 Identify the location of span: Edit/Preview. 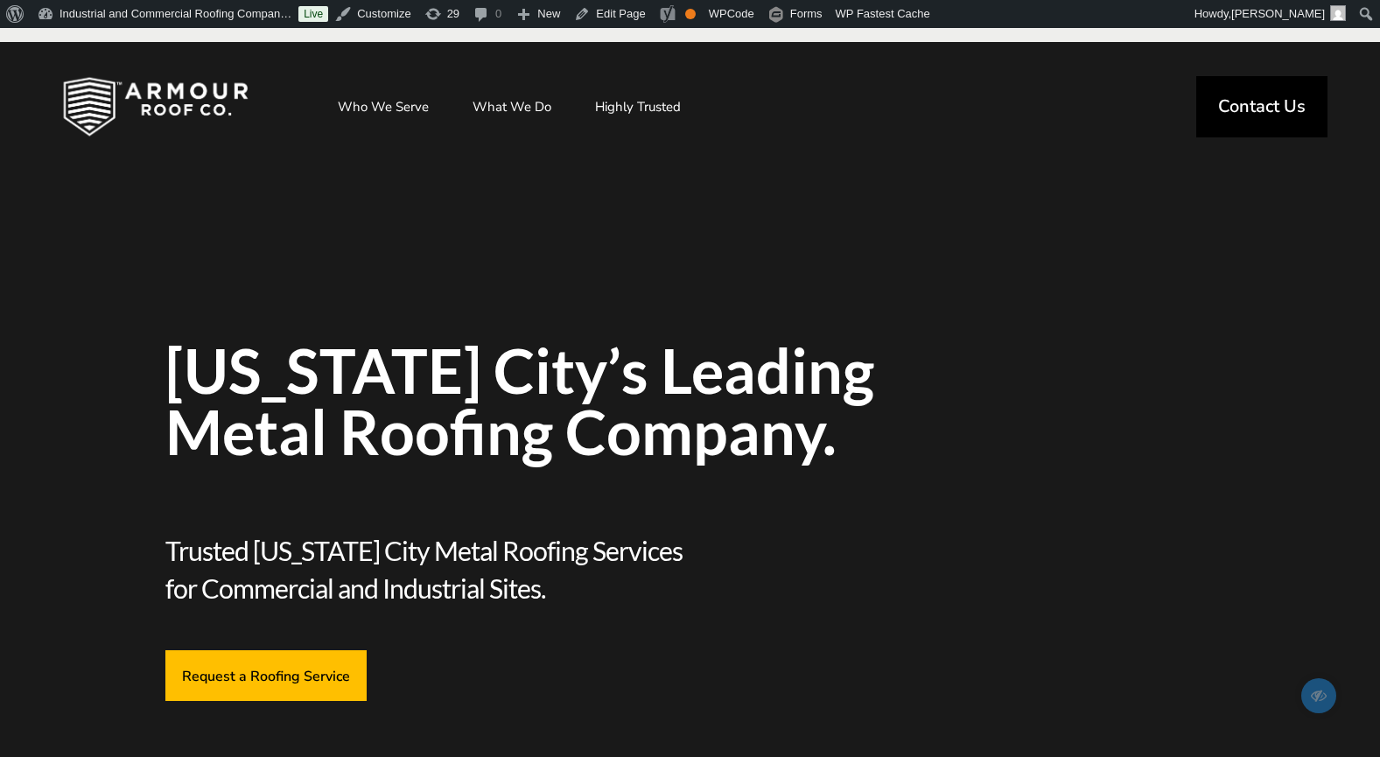
(1319, 696).